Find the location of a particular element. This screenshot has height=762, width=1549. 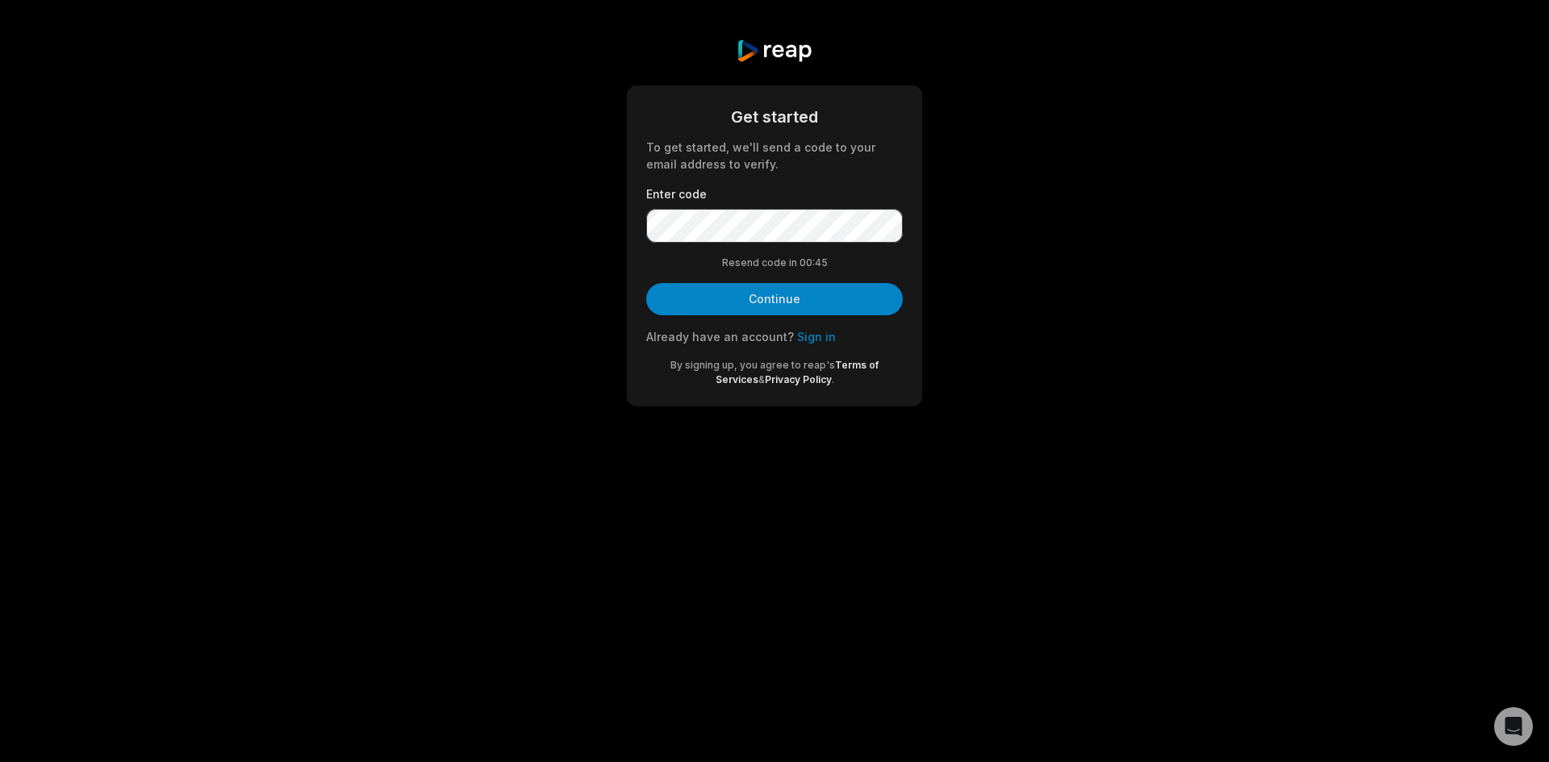

span: 45 is located at coordinates (821, 263).